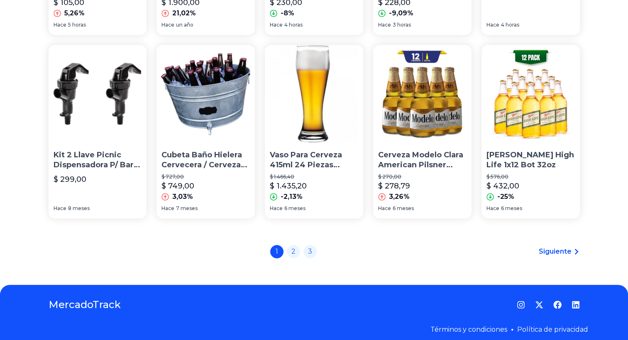  What do you see at coordinates (314, 160) in the screenshot?
I see `p: Vaso Para Cerveza 415ml 24 Piezas Pasabahce Weizenbeer 42116` at bounding box center [314, 160].